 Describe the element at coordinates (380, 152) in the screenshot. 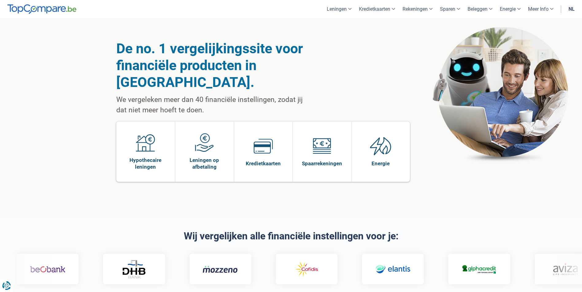

I see `a: Energie Energie` at that location.